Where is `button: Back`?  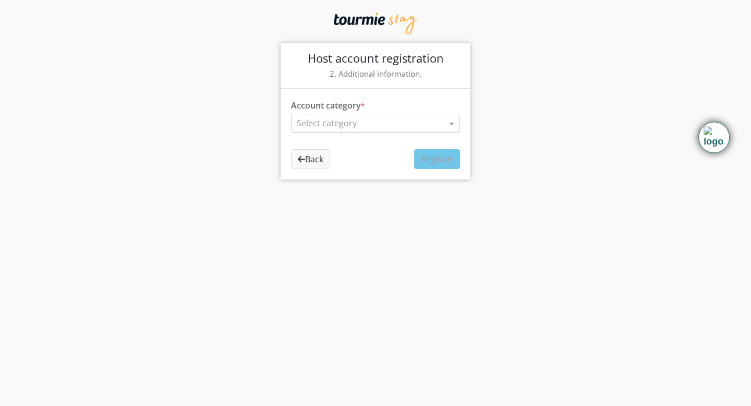 button: Back is located at coordinates (310, 159).